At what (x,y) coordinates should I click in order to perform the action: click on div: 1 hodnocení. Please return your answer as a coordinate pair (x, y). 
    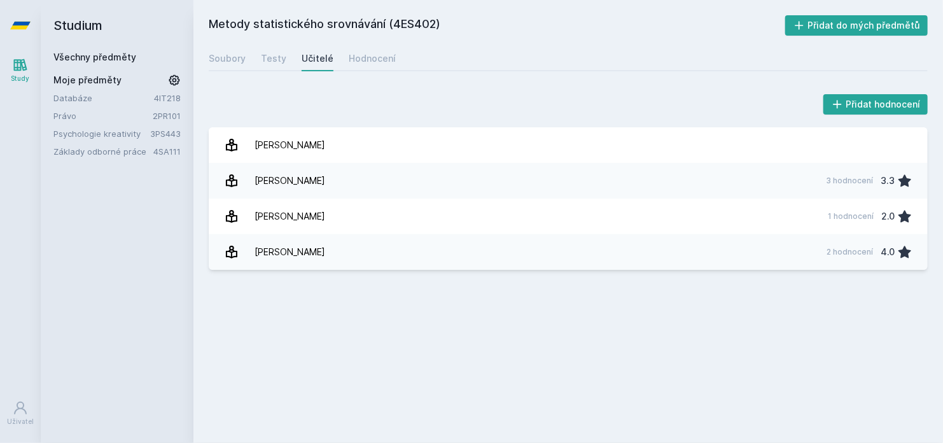
    Looking at the image, I should click on (850, 216).